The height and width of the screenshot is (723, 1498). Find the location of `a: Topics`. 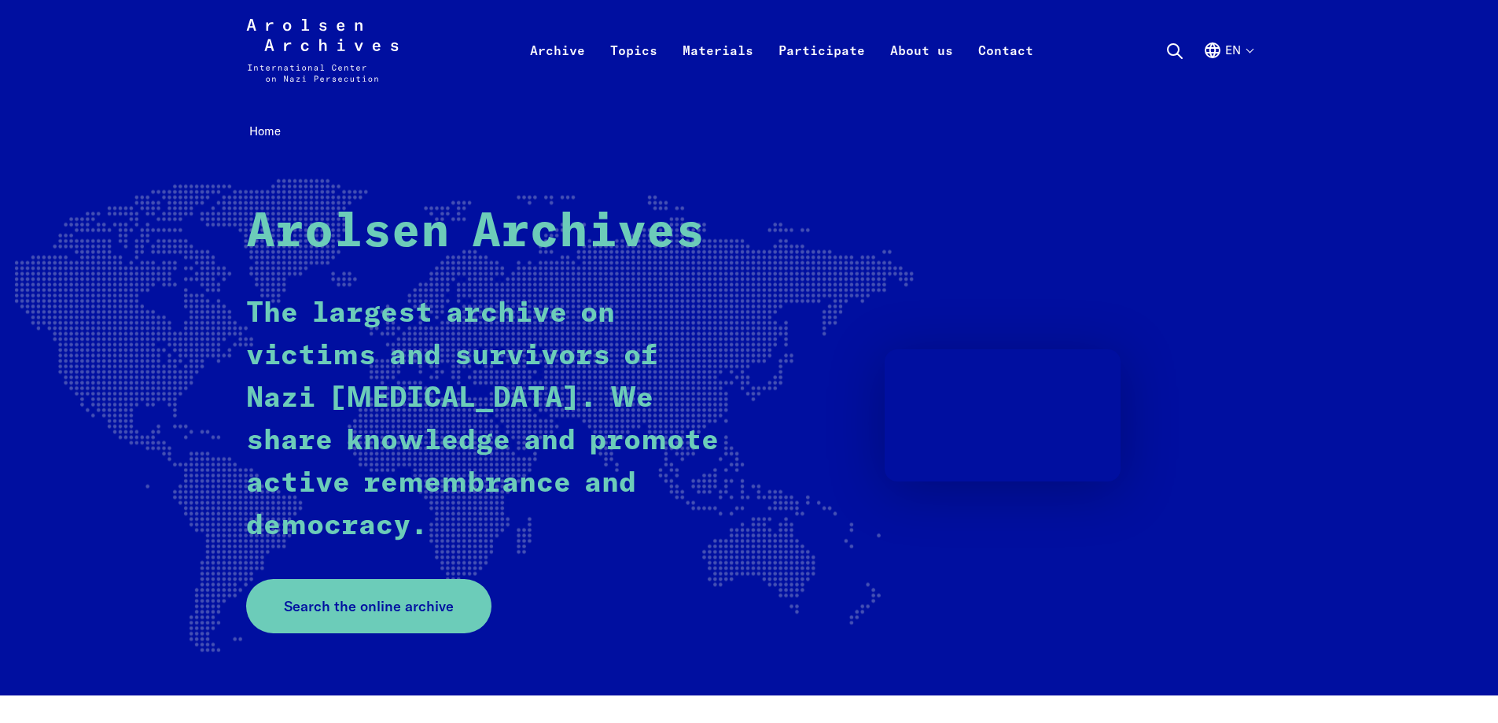

a: Topics is located at coordinates (634, 69).